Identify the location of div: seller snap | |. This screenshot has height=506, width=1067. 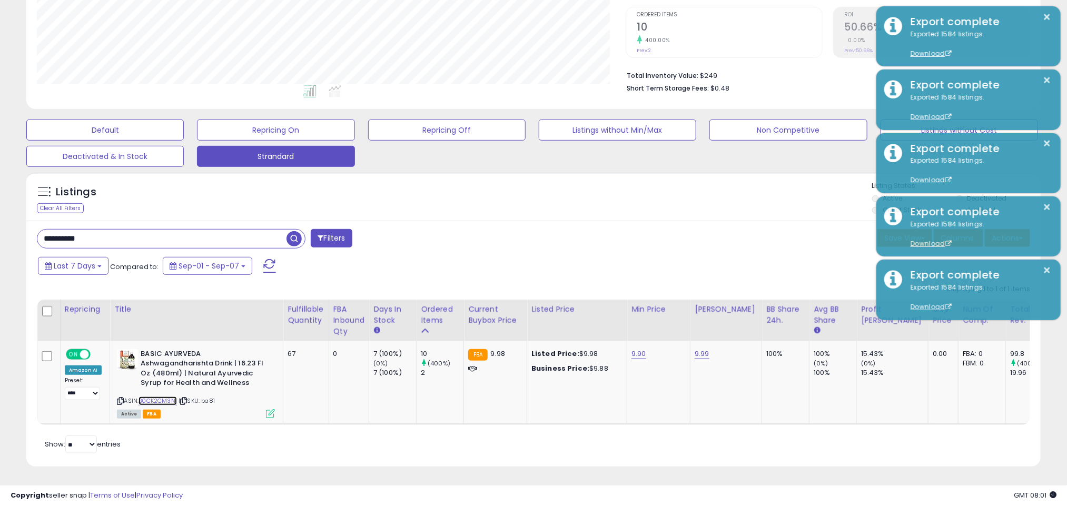
(96, 496).